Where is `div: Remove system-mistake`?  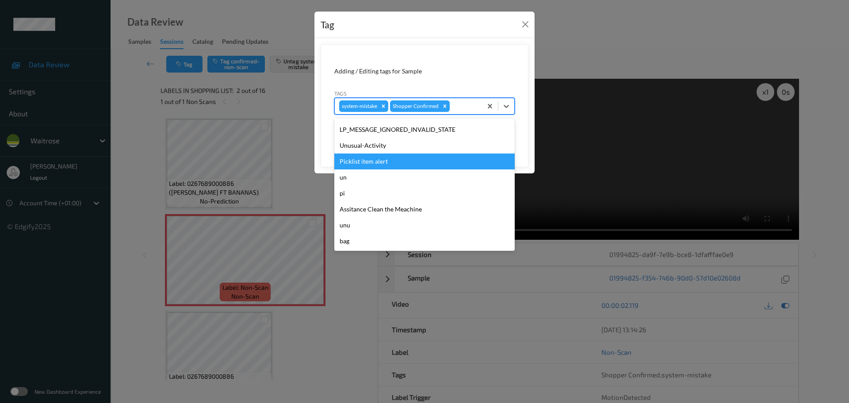 div: Remove system-mistake is located at coordinates (383, 106).